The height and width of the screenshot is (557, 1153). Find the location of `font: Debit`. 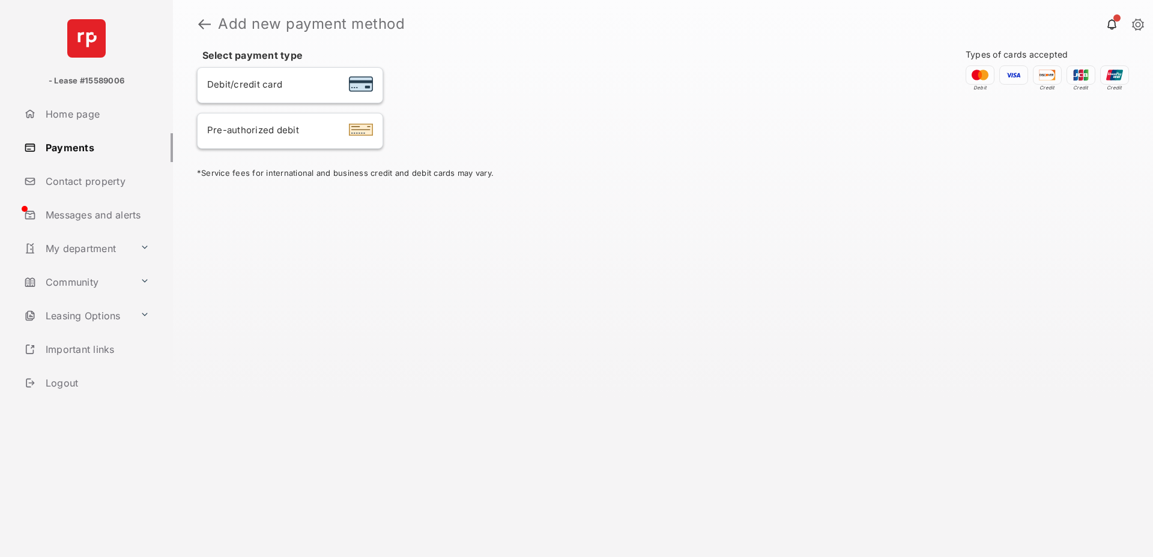

font: Debit is located at coordinates (980, 88).